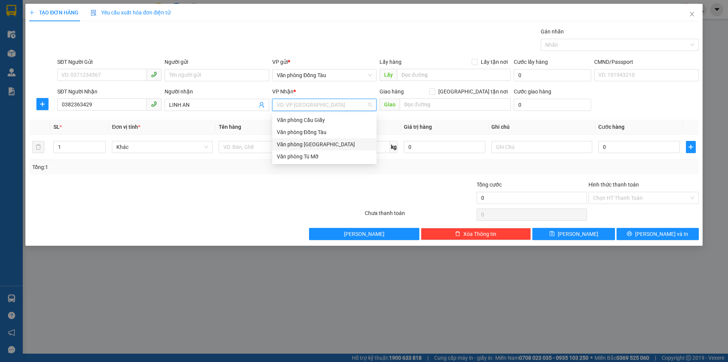  Describe the element at coordinates (692, 14) in the screenshot. I see `button: Close` at that location.